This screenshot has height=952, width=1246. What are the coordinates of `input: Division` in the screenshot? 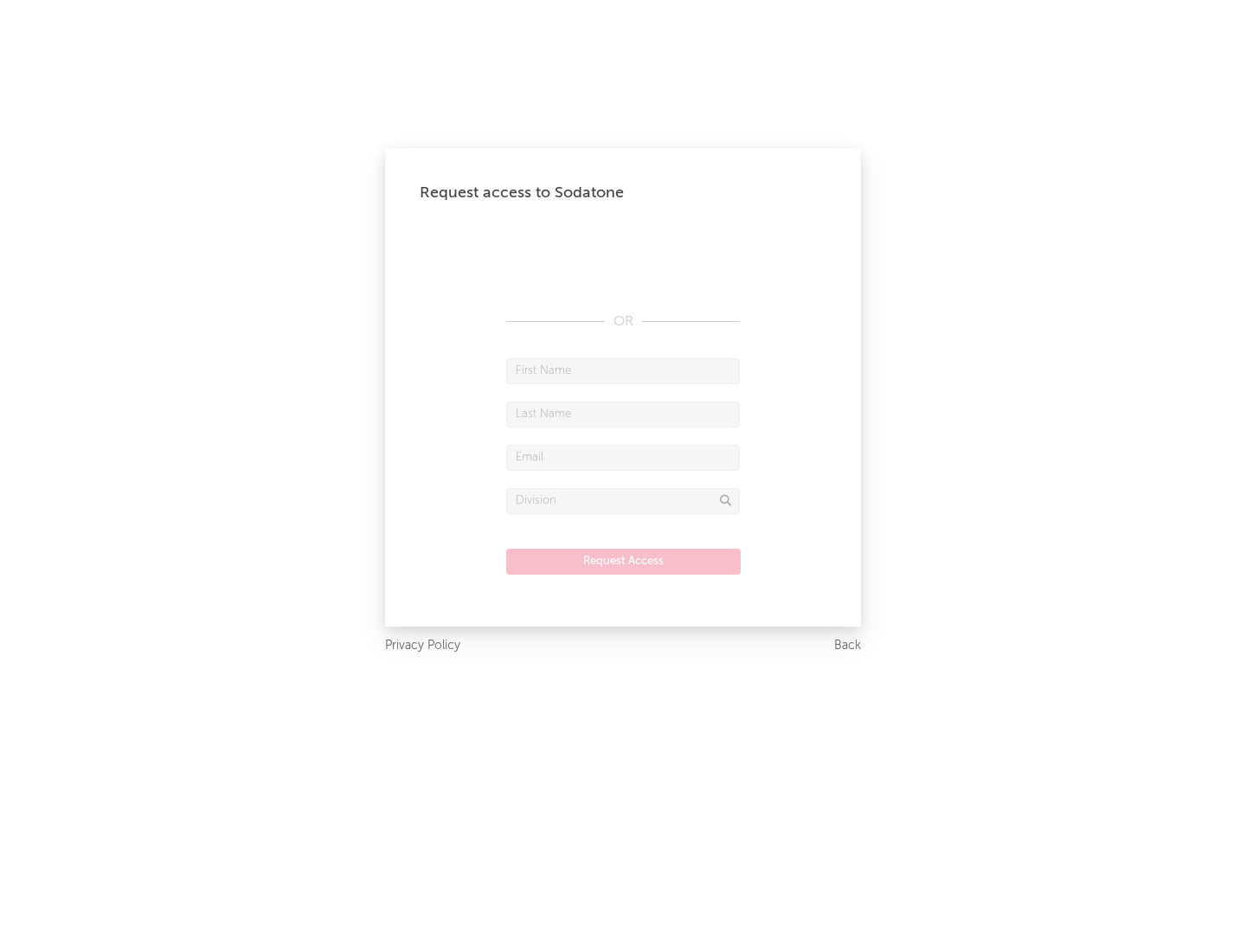 It's located at (623, 501).